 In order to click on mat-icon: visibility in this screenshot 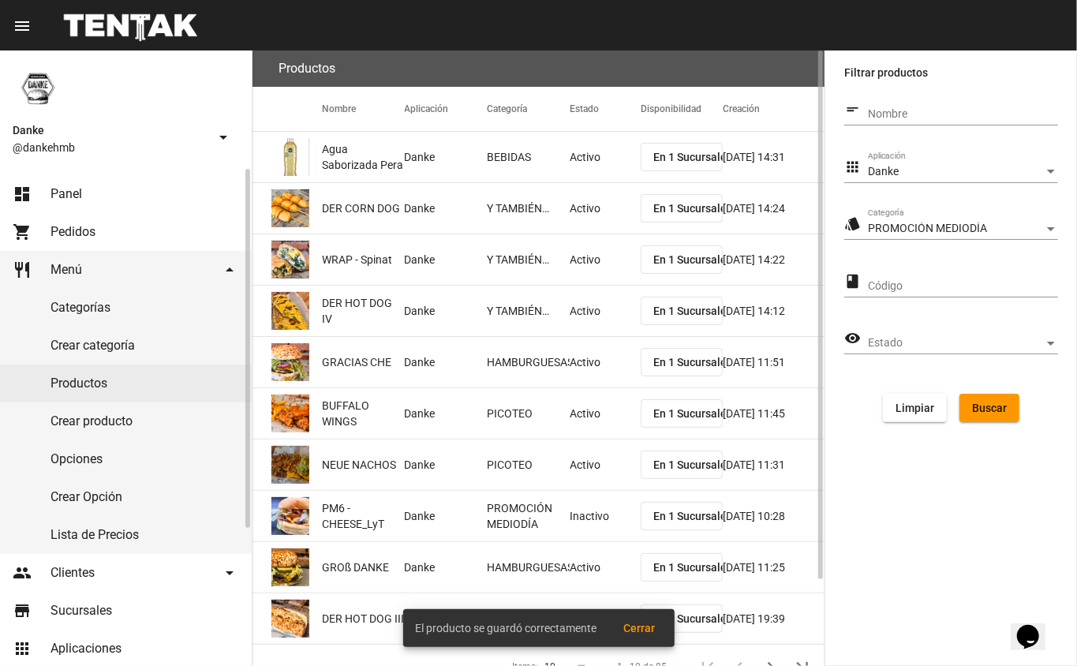, I will do `click(852, 339)`.